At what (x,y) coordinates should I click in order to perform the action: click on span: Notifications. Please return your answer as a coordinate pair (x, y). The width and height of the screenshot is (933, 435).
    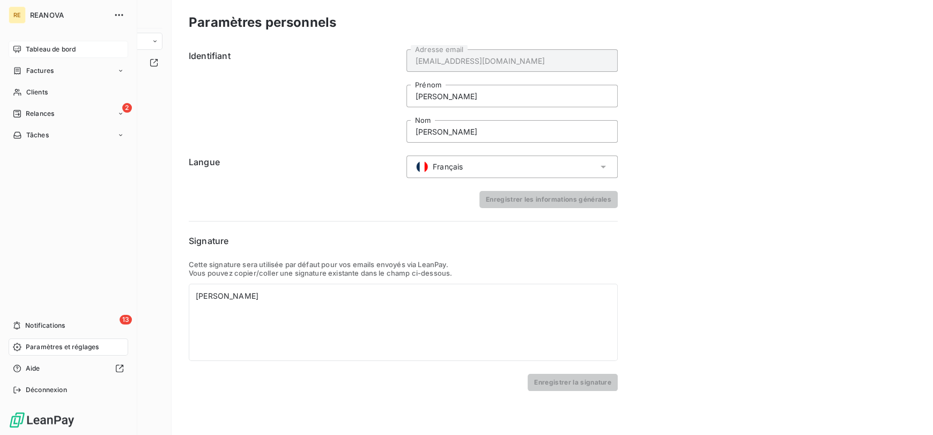
    Looking at the image, I should click on (45, 326).